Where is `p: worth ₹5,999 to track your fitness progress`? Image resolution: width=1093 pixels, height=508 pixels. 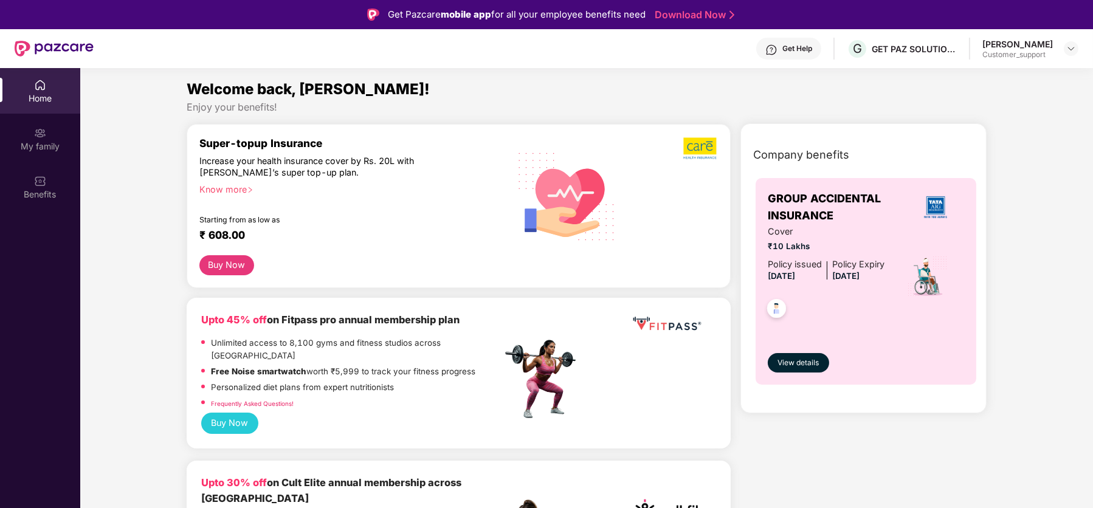
p: worth ₹5,999 to track your fitness progress is located at coordinates (343, 371).